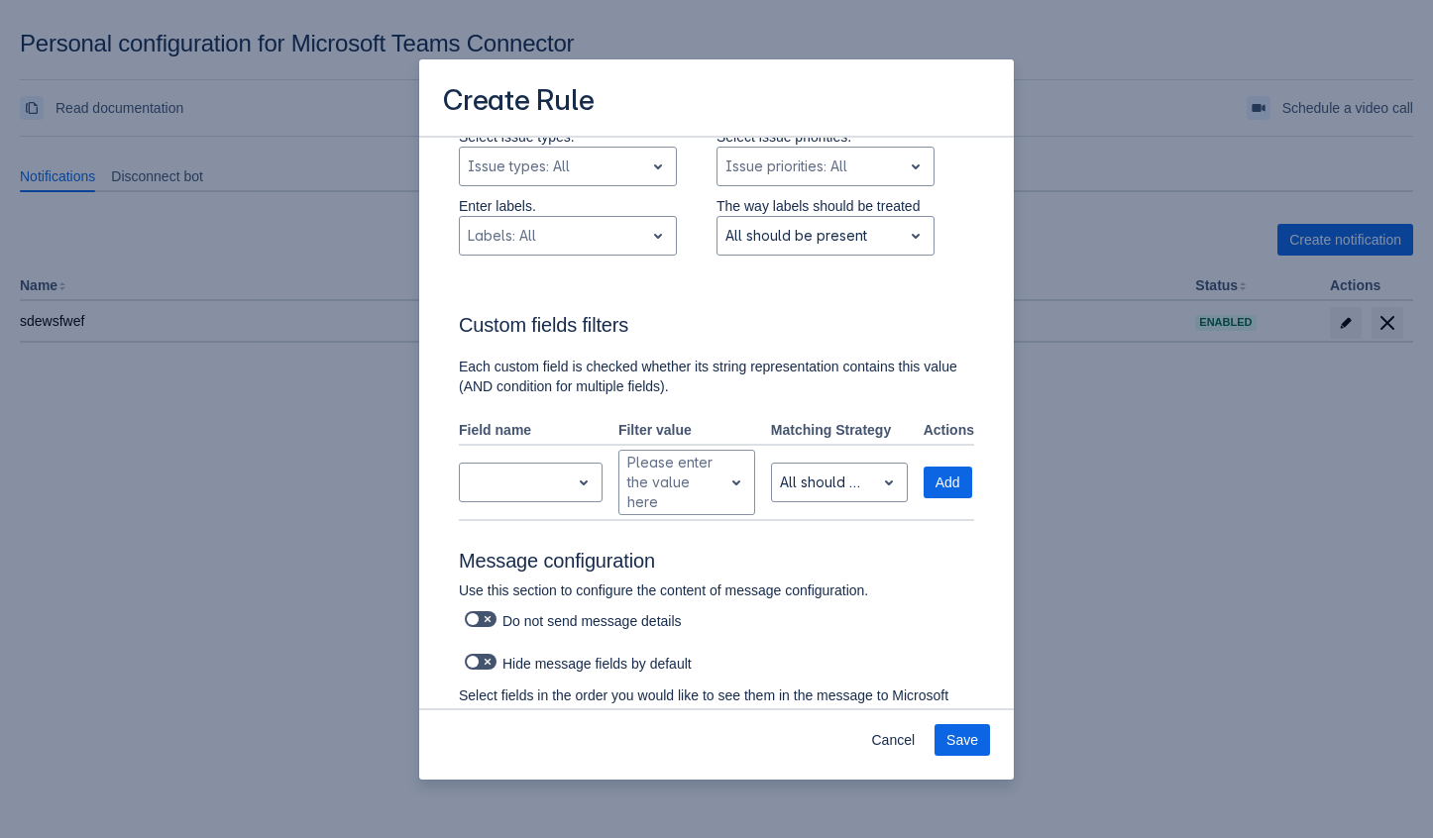  What do you see at coordinates (671, 483) in the screenshot?
I see `div: Please enter the value here` at bounding box center [671, 483].